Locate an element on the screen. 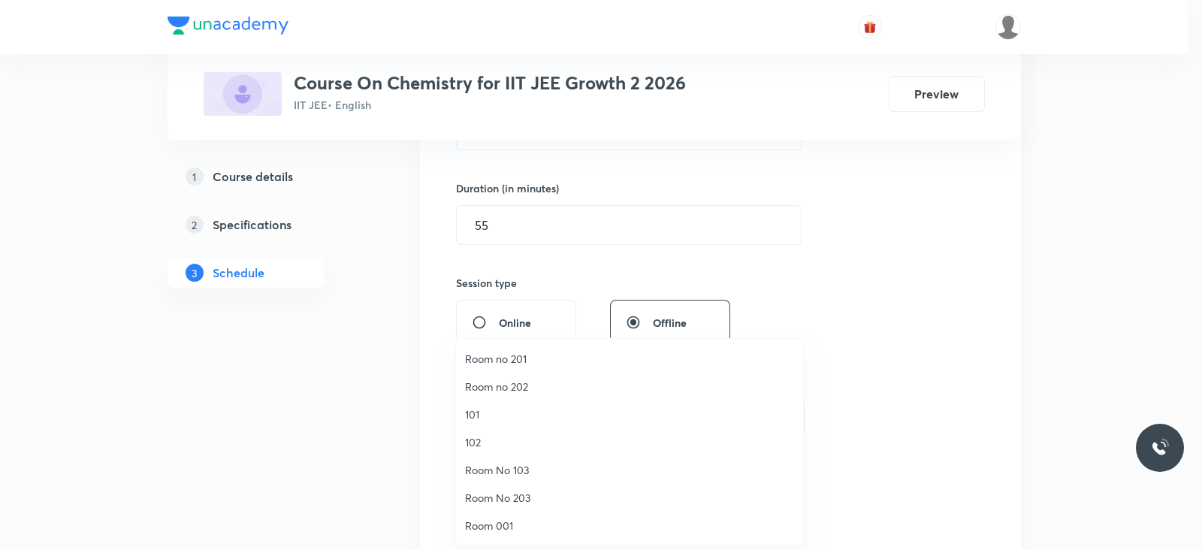 The height and width of the screenshot is (550, 1202). span: 102 is located at coordinates (629, 442).